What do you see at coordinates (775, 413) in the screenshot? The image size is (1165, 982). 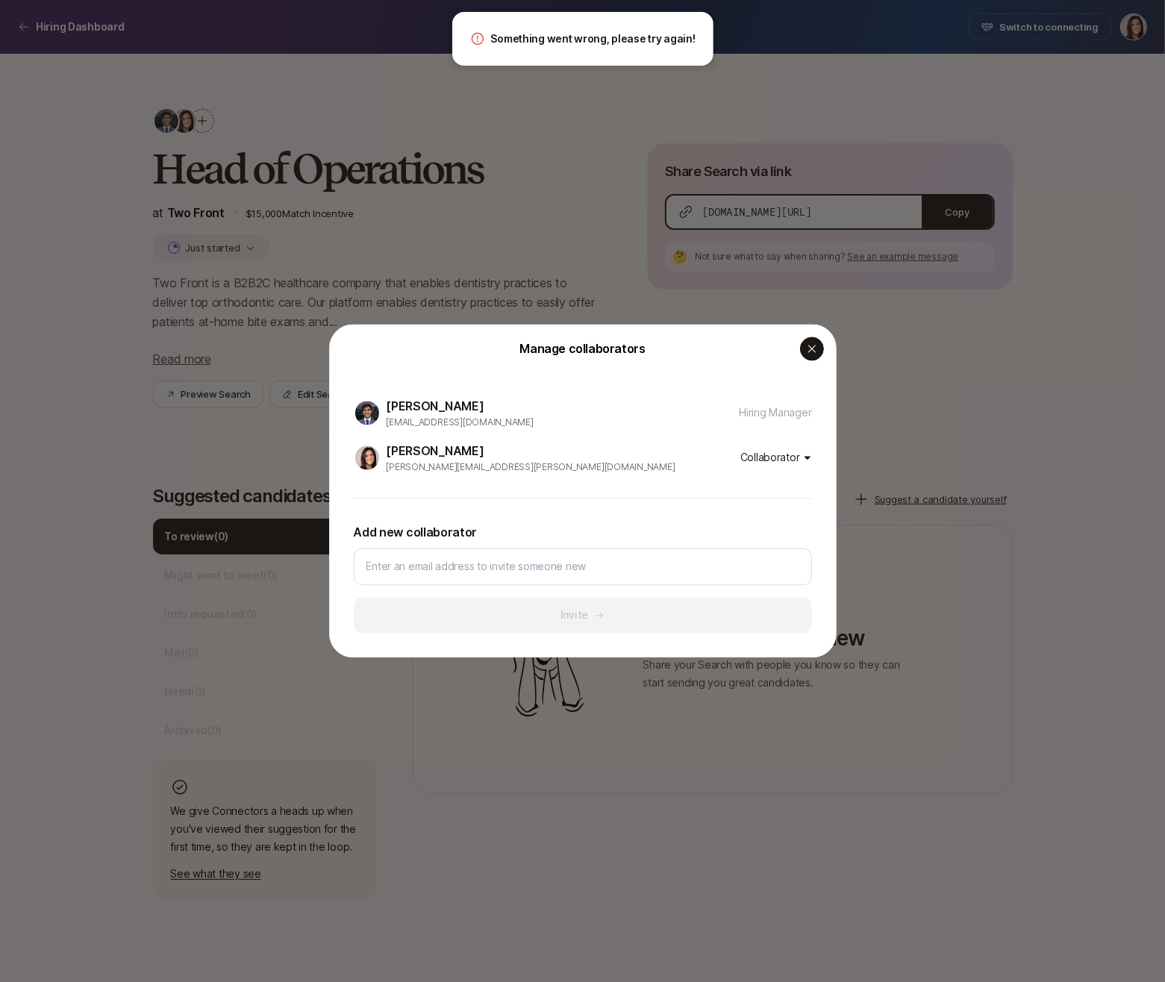 I see `p: Hiring Manager` at bounding box center [775, 413].